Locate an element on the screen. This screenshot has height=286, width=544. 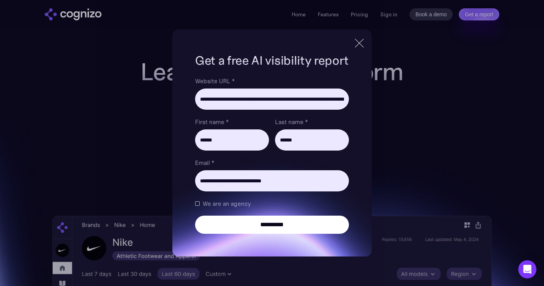
label: First name * is located at coordinates (232, 122).